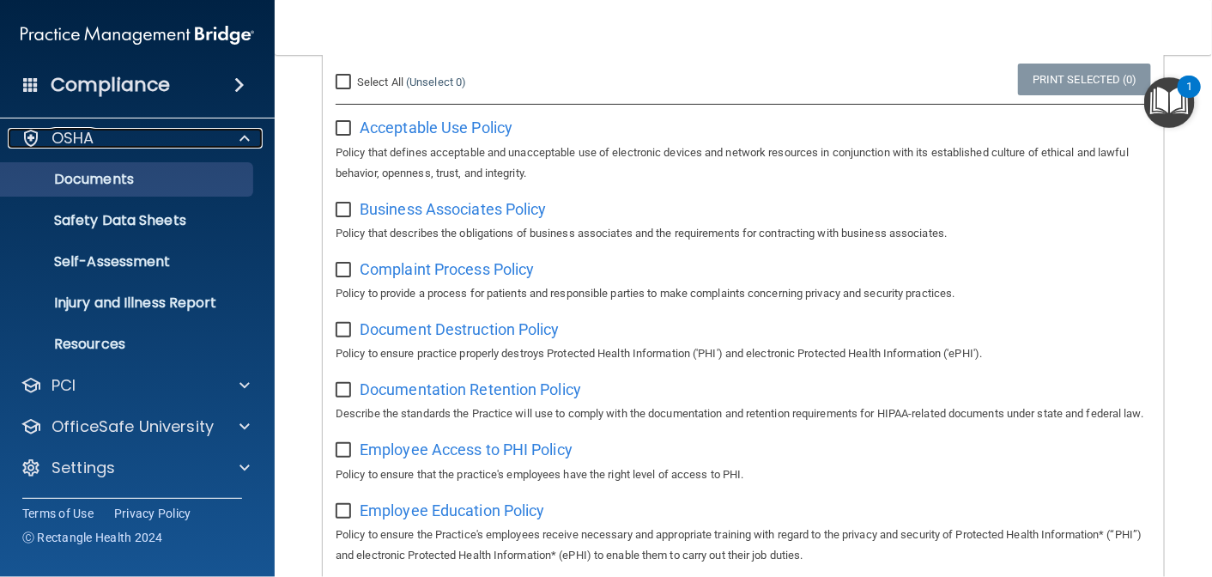 The width and height of the screenshot is (1212, 577). Describe the element at coordinates (743, 233) in the screenshot. I see `p: Policy that describes the obligations of business associates and the requirements for contracting...` at that location.